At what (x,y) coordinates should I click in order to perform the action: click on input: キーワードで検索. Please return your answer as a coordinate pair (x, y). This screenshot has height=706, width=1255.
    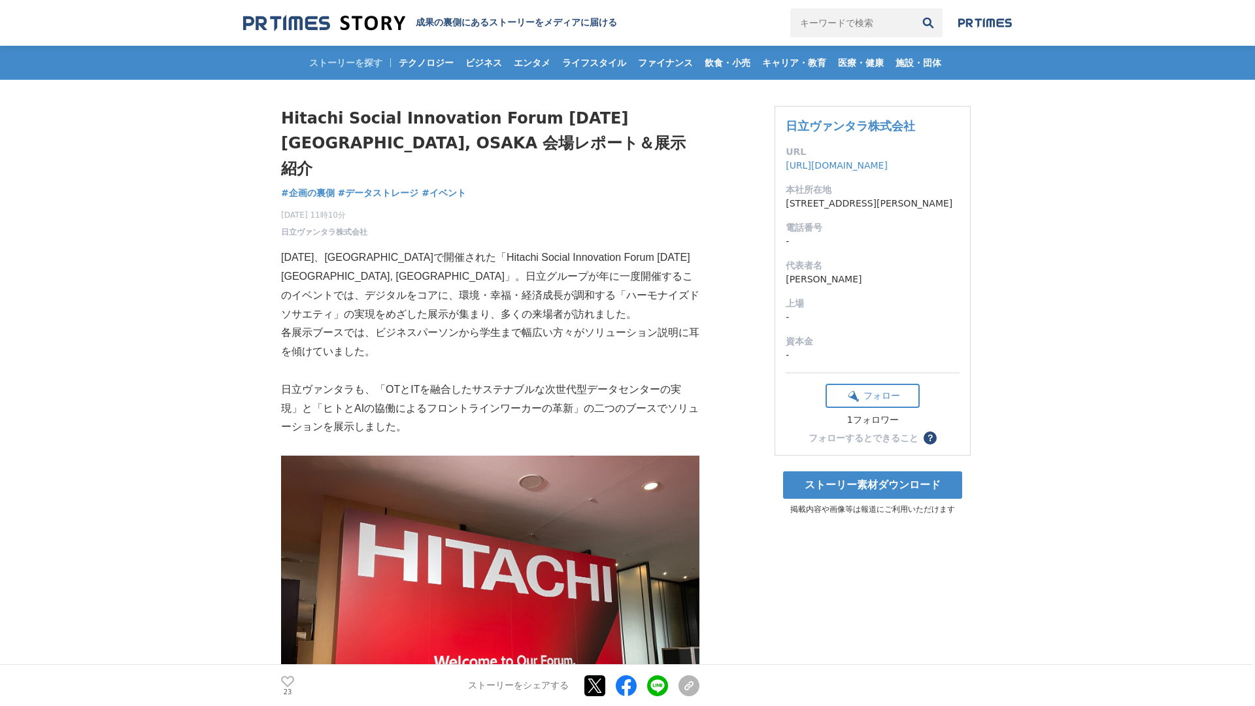
    Looking at the image, I should click on (852, 23).